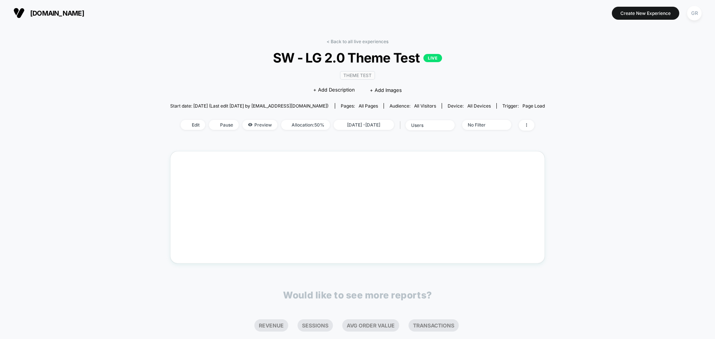  I want to click on span: + Add Images, so click(386, 90).